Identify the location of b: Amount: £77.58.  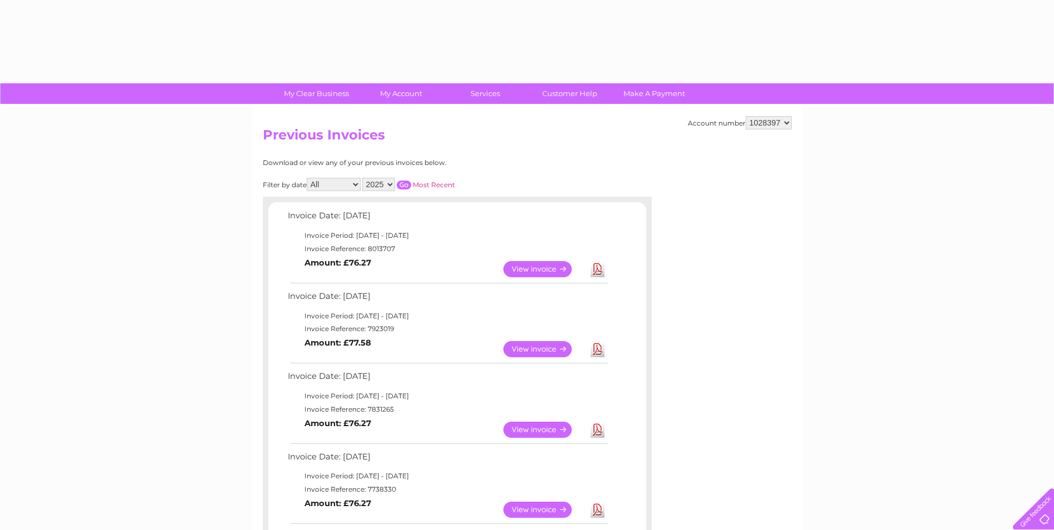
(338, 343).